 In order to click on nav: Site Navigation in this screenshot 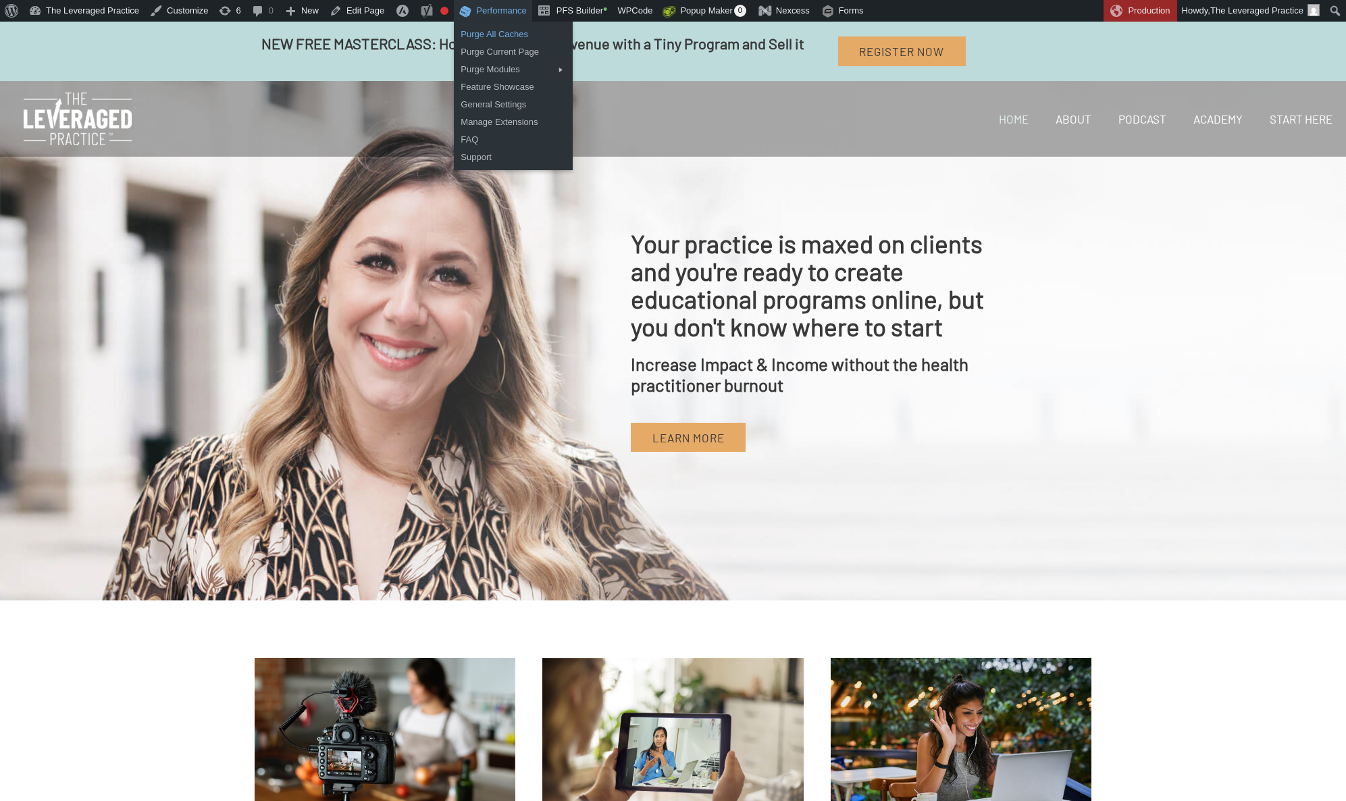, I will do `click(1160, 119)`.